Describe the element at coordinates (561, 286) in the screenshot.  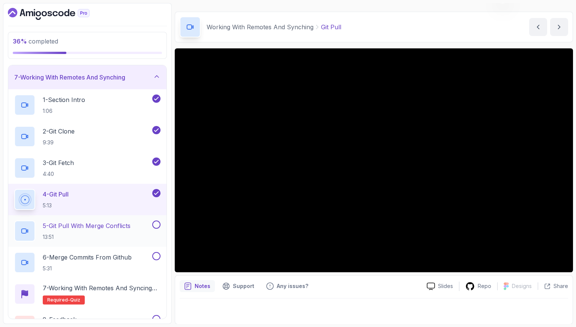
I see `p: Share` at that location.